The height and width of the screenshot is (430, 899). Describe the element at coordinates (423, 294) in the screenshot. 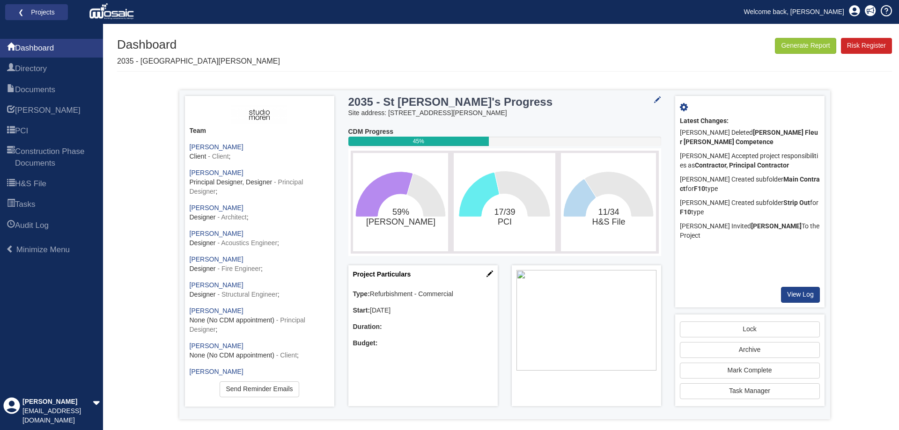

I see `div: Refurbishment - Commercial` at that location.